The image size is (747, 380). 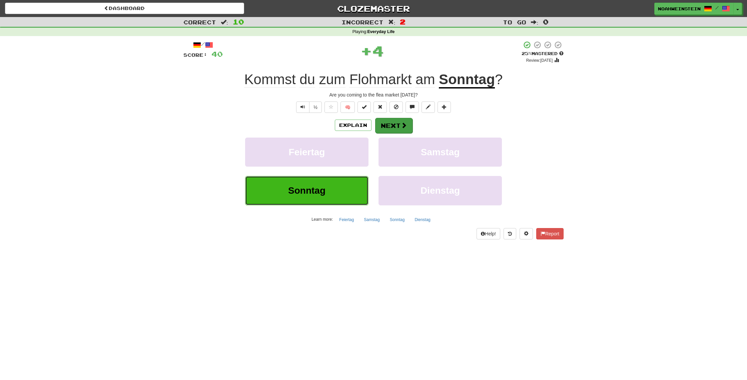 I want to click on span: 25 %, so click(x=527, y=53).